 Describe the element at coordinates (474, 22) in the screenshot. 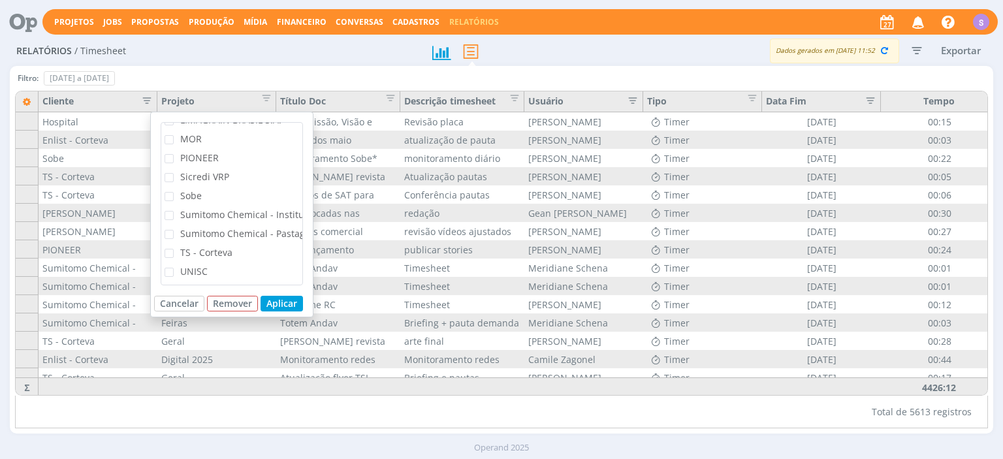

I see `a: Relatórios` at that location.